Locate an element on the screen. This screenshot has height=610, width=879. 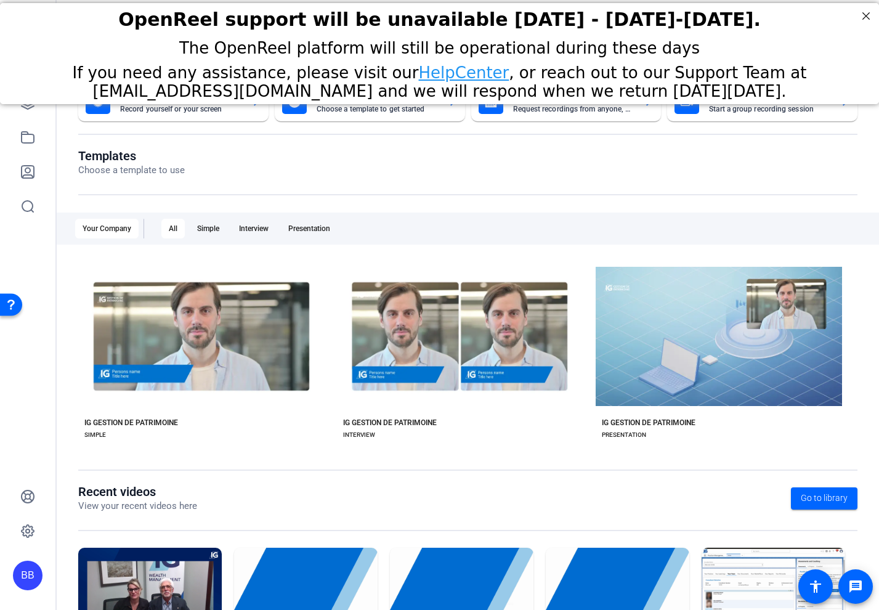
mat-card-subtitle: Choose a template to get started is located at coordinates (377, 109).